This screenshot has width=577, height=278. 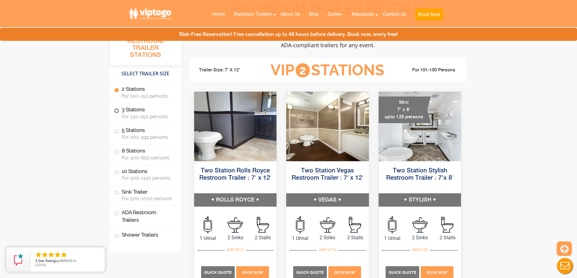 I want to click on span: For 500-1000 persons, so click(x=148, y=199).